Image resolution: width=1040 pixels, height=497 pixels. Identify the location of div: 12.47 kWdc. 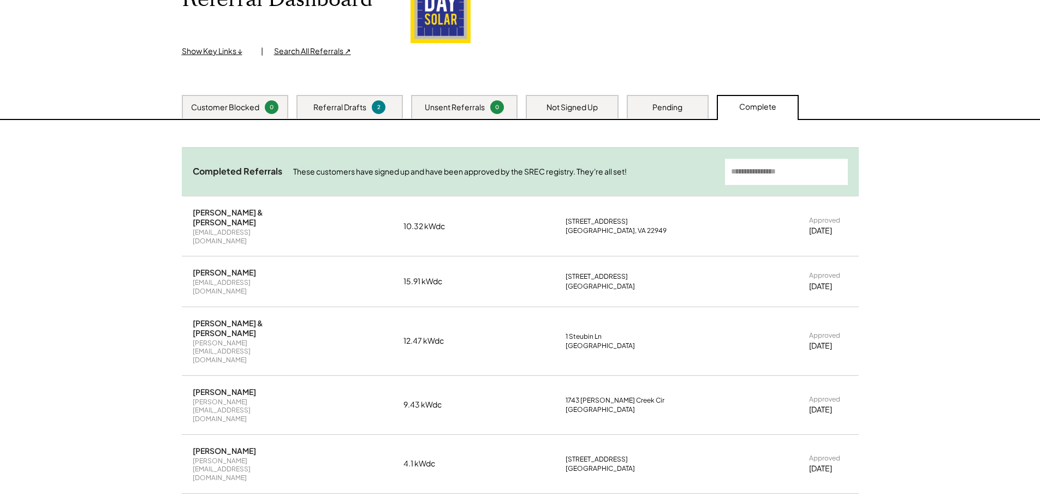
(431, 341).